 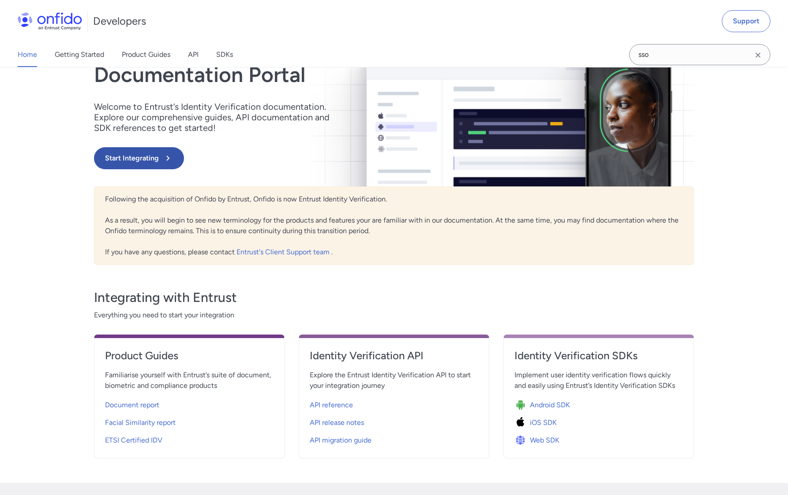 I want to click on span: Facial Similarity report, so click(x=140, y=423).